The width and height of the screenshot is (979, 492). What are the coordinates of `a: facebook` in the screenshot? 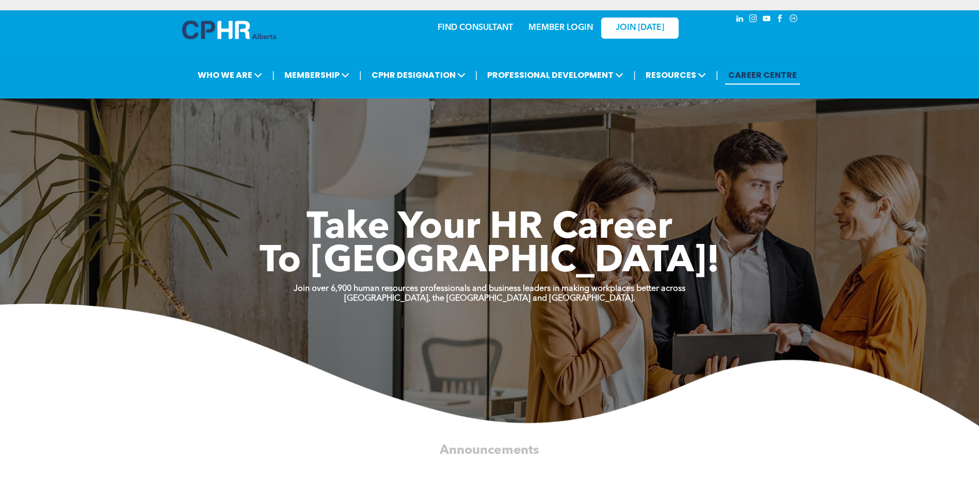 It's located at (780, 20).